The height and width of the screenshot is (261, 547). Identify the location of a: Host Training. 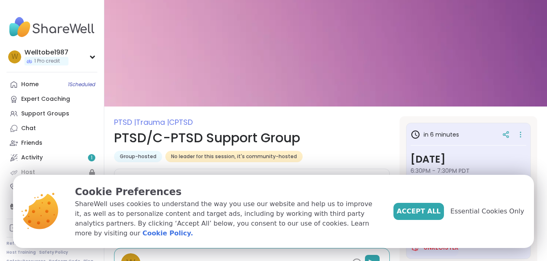
(21, 253).